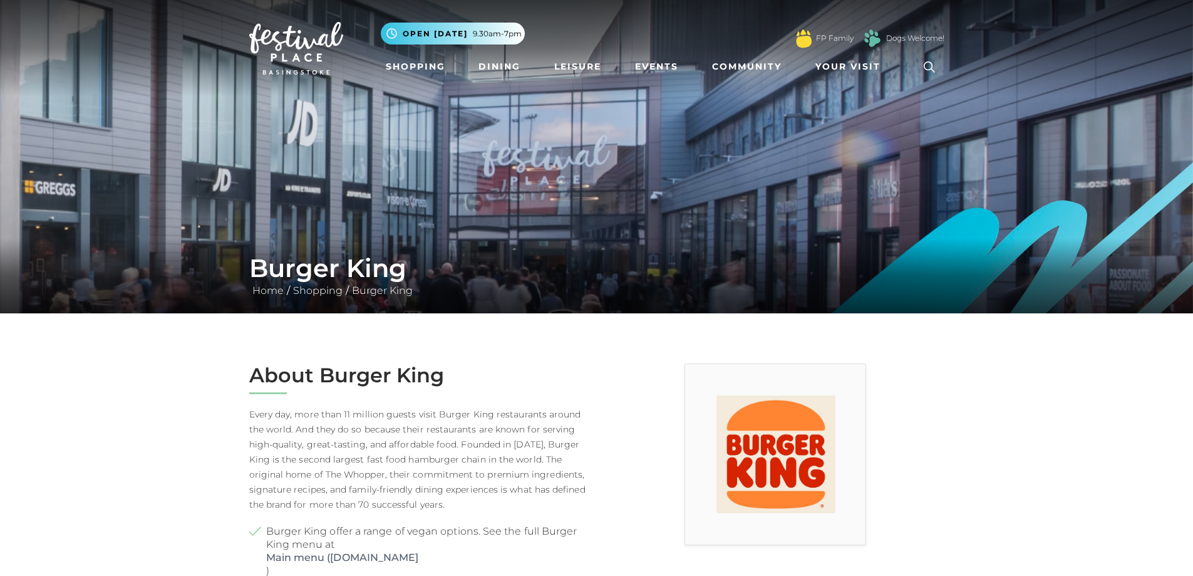 The width and height of the screenshot is (1193, 576). Describe the element at coordinates (418, 375) in the screenshot. I see `h2: About Burger King` at that location.